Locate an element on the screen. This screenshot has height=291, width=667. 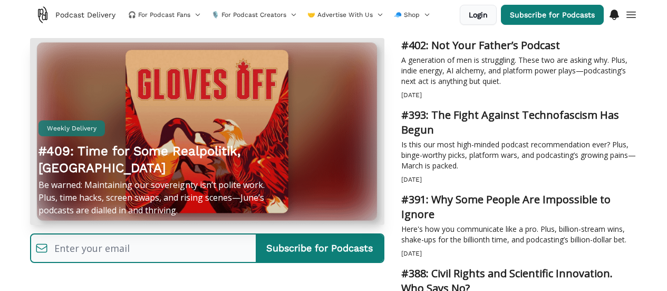
p: Here's how you communicate like a pro. Plus, billion-stream wins, shake-ups for the billionth tim... is located at coordinates (520, 234).